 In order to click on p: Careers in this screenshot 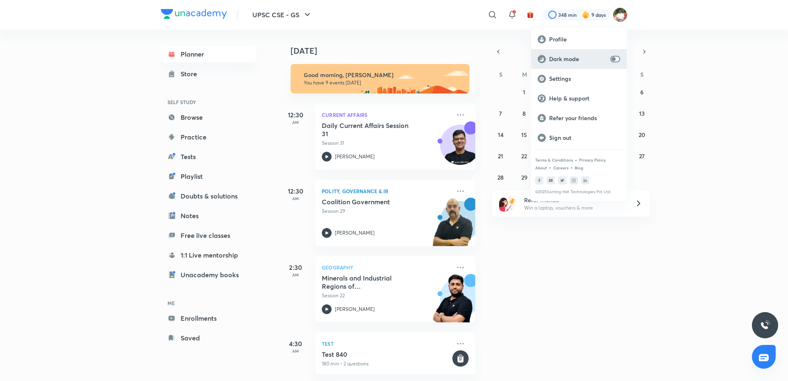, I will do `click(561, 168)`.